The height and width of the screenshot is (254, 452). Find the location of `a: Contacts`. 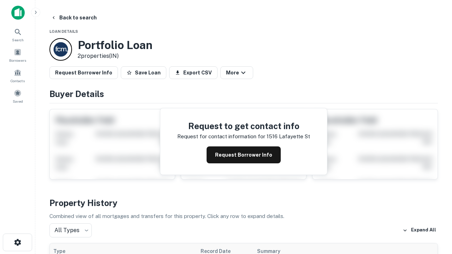

a: Contacts is located at coordinates (18, 76).